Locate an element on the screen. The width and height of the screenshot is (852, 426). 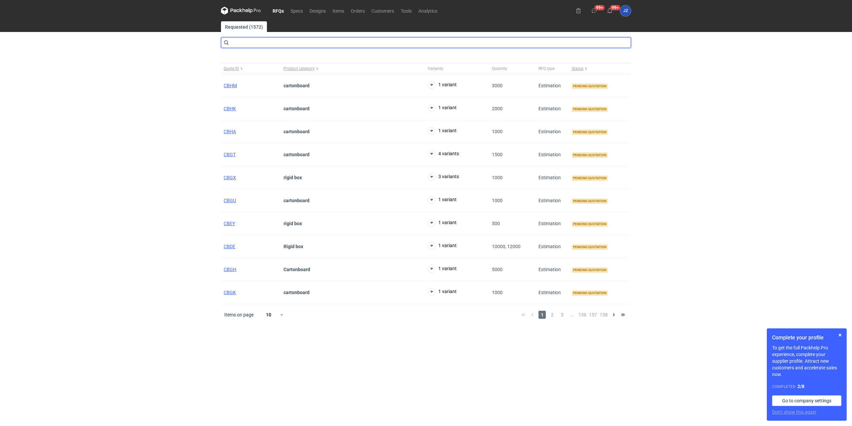
span: CBHA is located at coordinates (230, 132).